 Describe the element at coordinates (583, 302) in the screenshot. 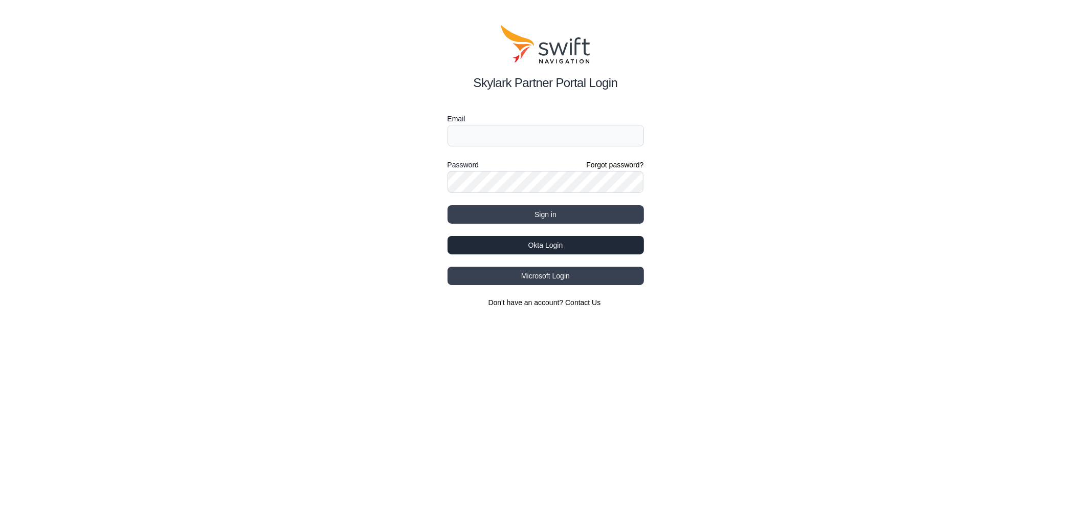

I see `a: Contact Us` at that location.